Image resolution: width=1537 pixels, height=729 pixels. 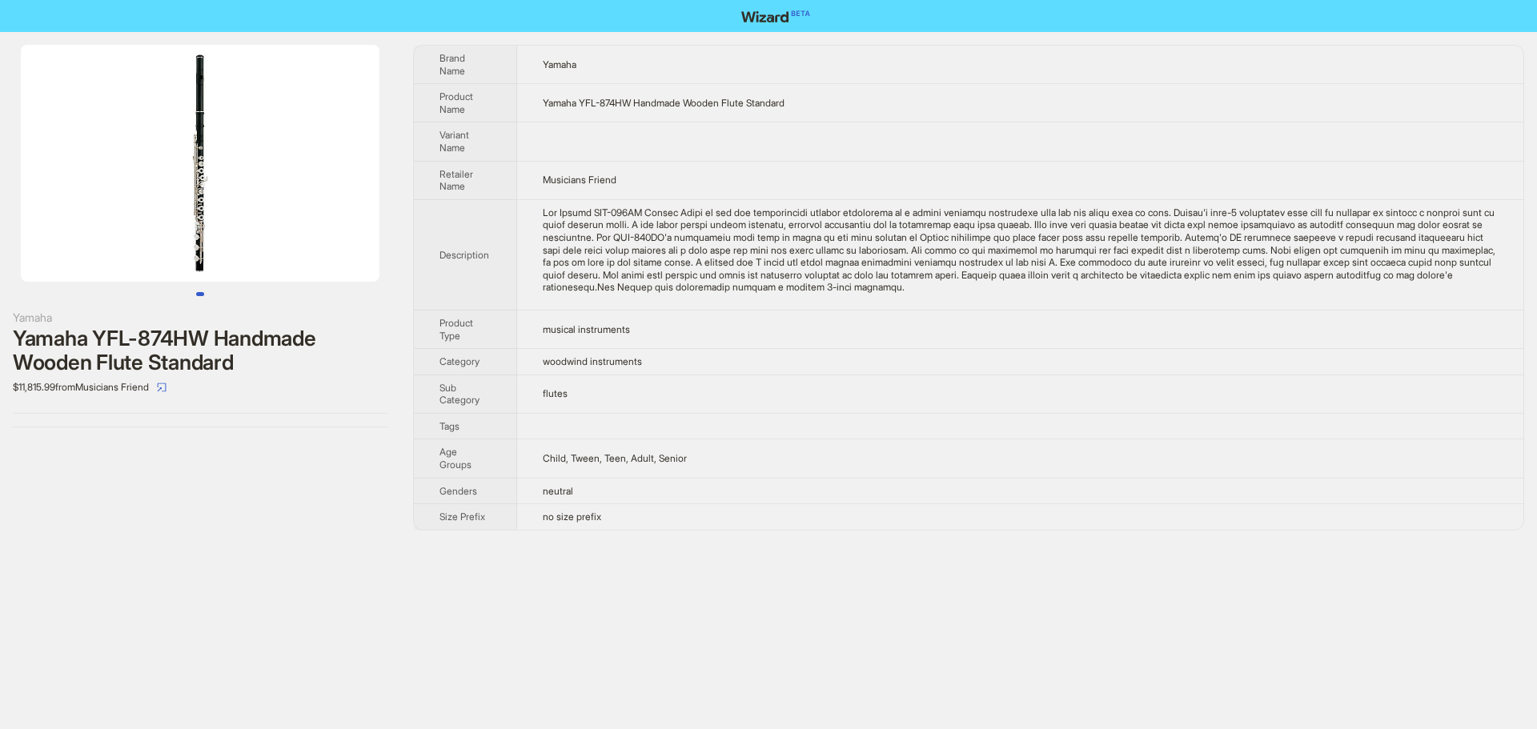 I want to click on img: Yamaha YFL-874HW Handmade Wooden Flute Standard image 1, so click(x=200, y=163).